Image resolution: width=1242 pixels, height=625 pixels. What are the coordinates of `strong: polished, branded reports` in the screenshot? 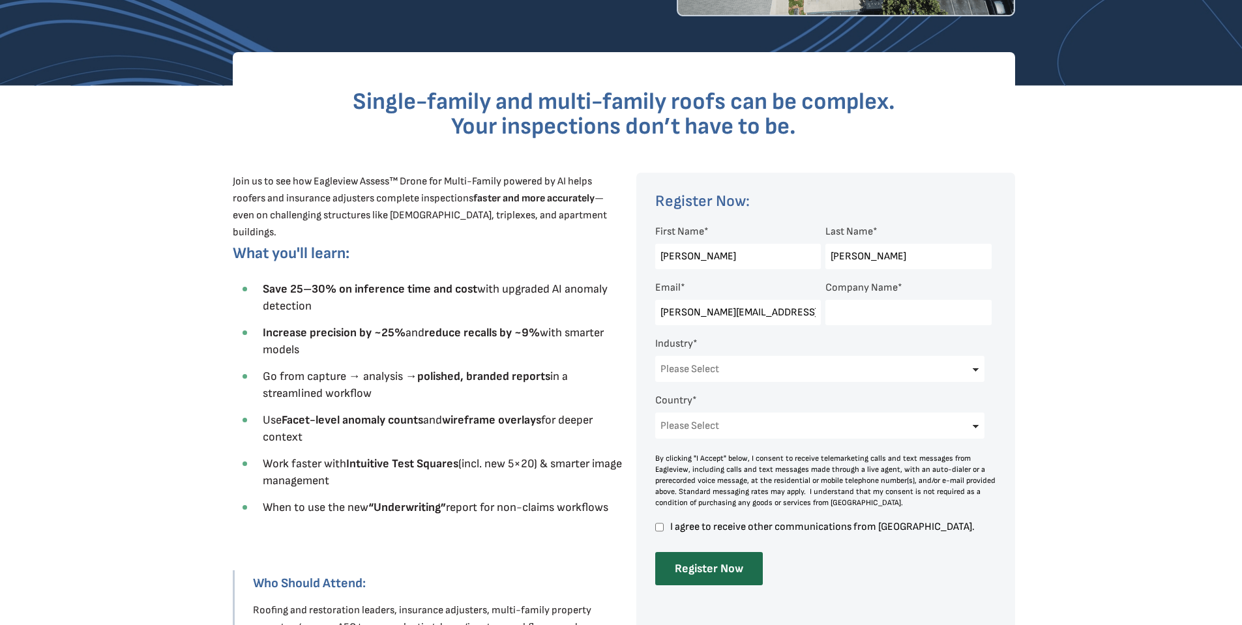 It's located at (484, 376).